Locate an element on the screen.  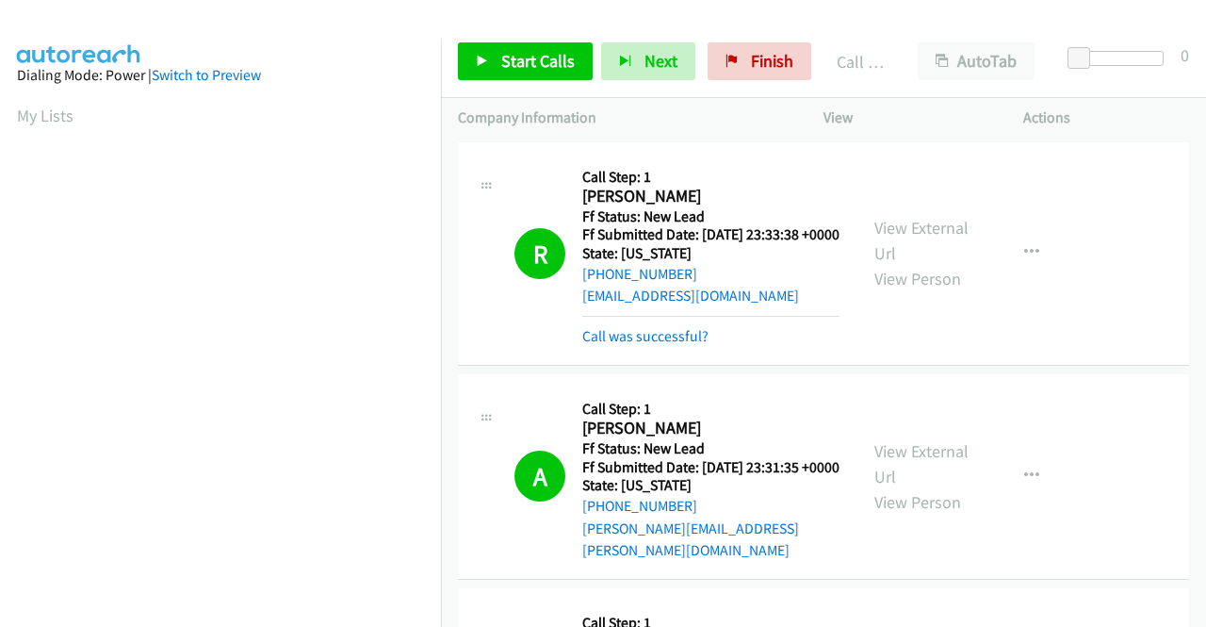
div: Dialing Mode: Power | is located at coordinates (220, 75).